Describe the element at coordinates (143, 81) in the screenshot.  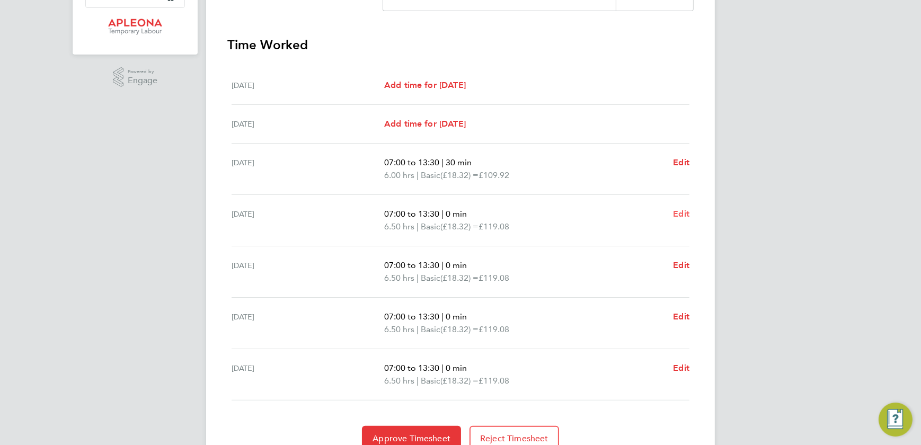
I see `span: Engage` at that location.